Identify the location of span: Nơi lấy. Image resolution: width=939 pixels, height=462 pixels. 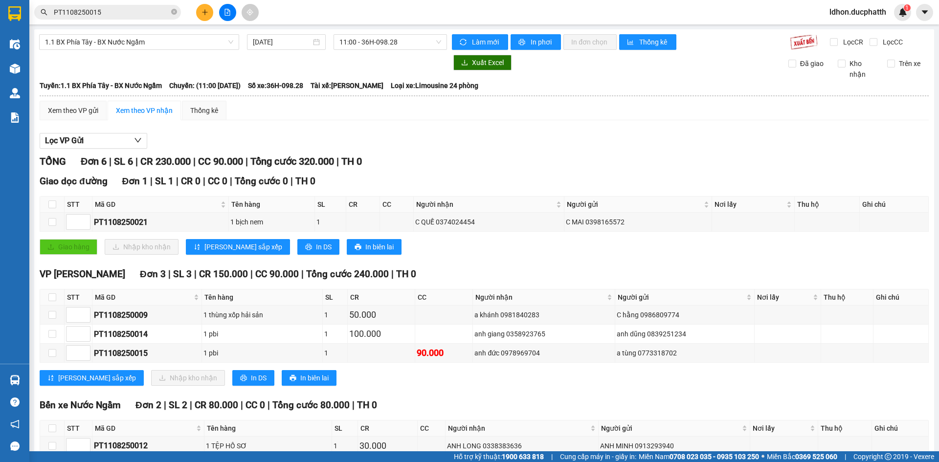
(780, 429).